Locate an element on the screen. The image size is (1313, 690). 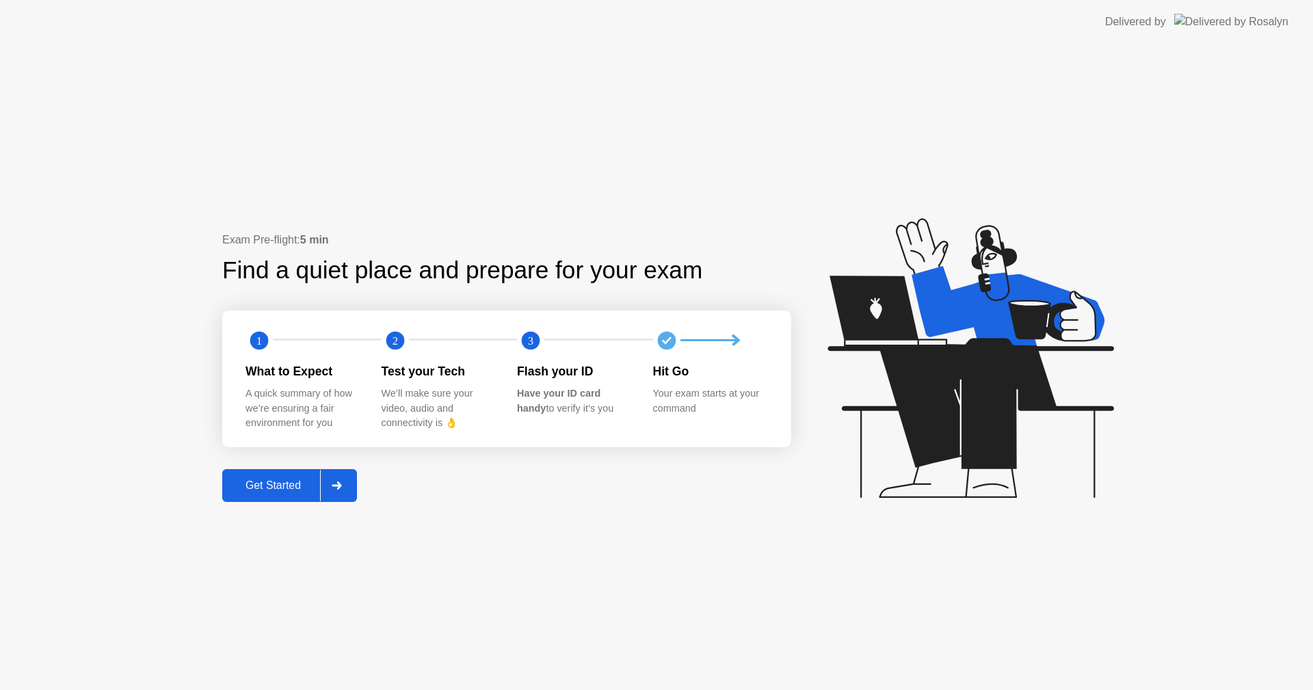
b: Have your ID card handy is located at coordinates (559, 401).